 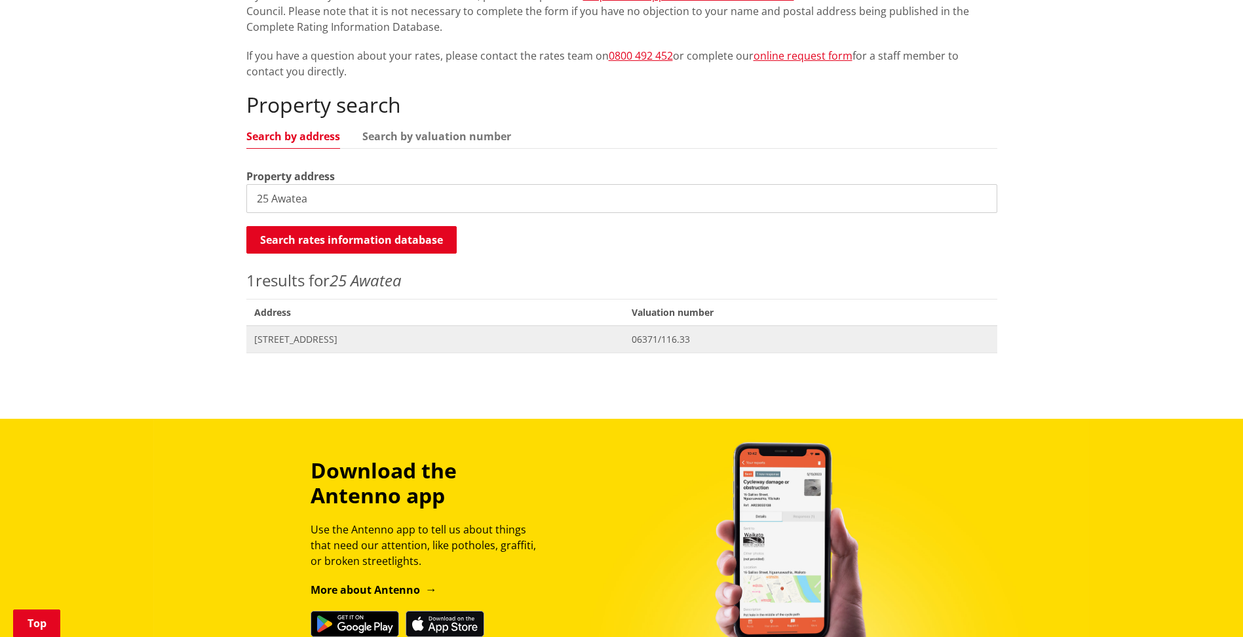 I want to click on h2: Property search, so click(x=622, y=105).